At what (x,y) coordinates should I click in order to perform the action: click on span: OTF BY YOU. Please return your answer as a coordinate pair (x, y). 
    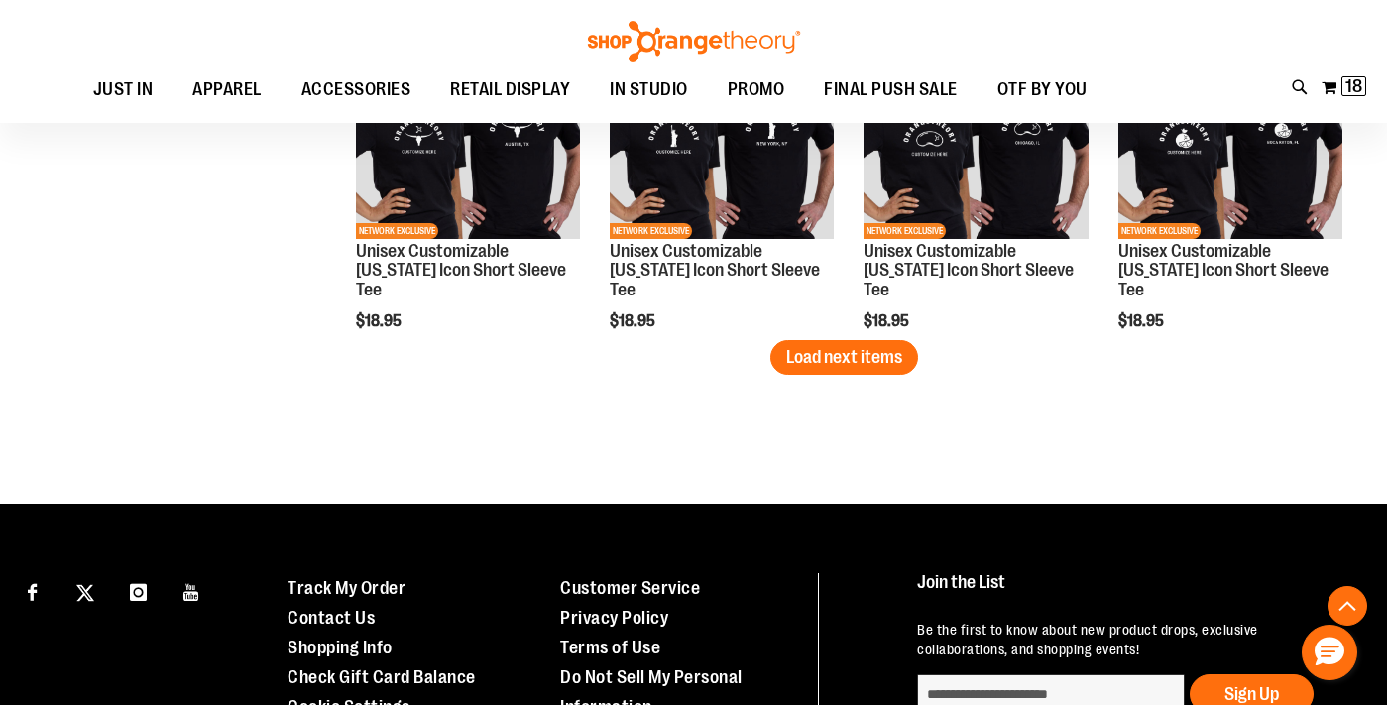
    Looking at the image, I should click on (1042, 89).